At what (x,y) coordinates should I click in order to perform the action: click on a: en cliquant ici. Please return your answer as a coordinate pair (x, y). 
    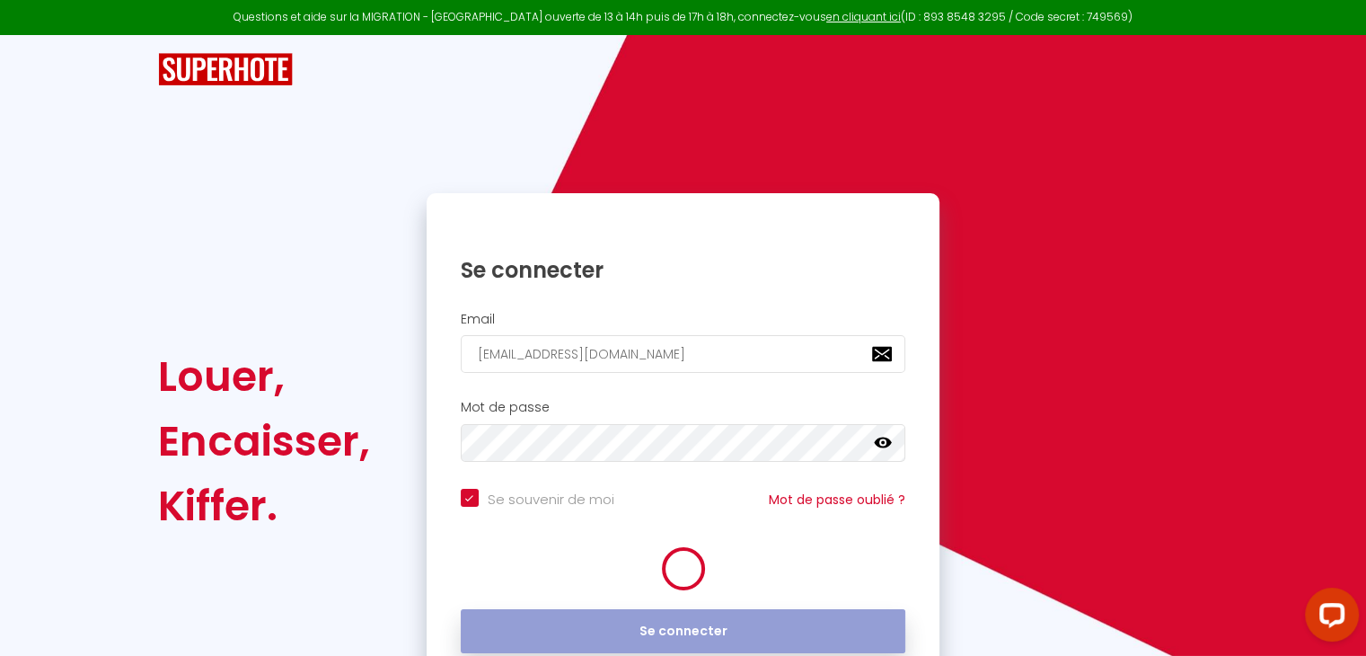
    Looking at the image, I should click on (863, 16).